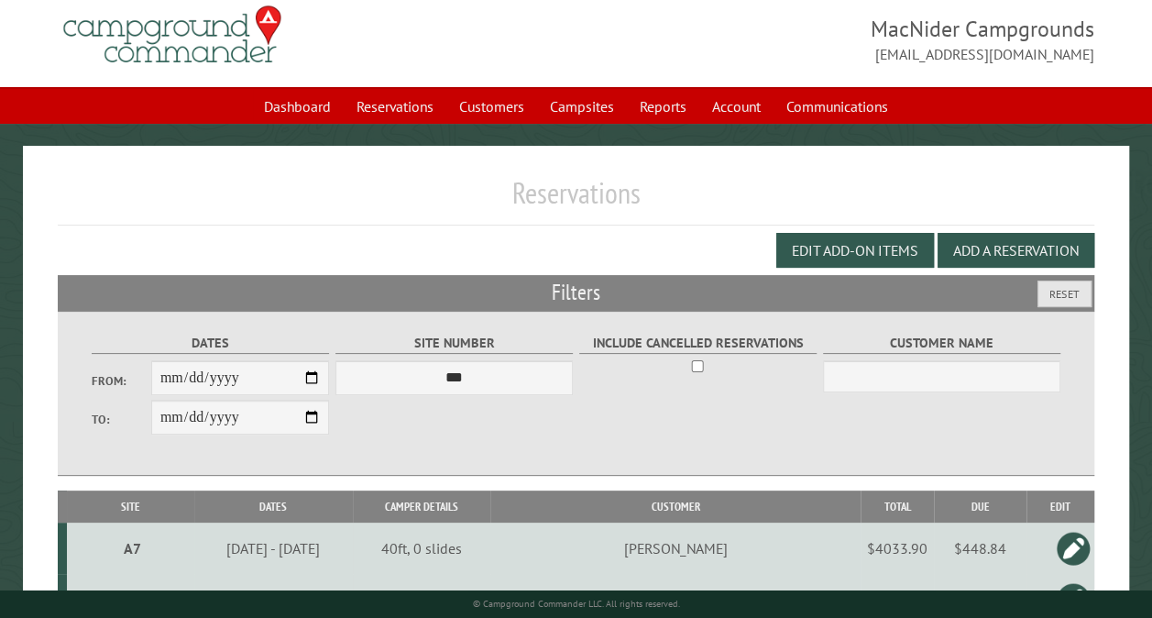  What do you see at coordinates (897, 506) in the screenshot?
I see `th: Total` at bounding box center [897, 506].